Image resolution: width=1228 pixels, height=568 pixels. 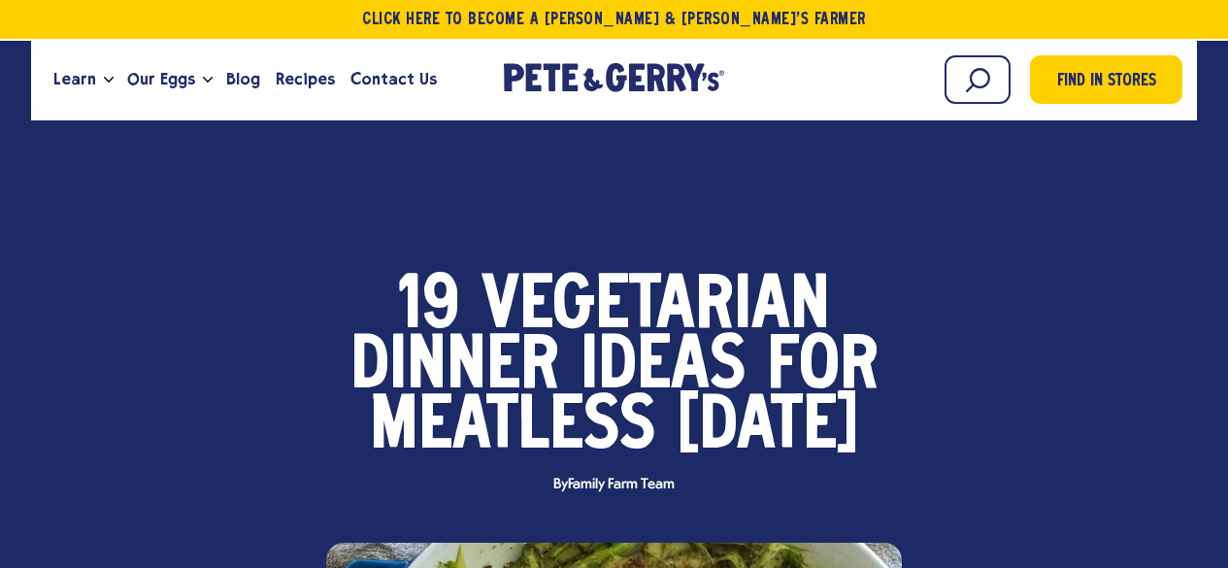 I want to click on button: Open the dropdown menu for Learn, so click(x=109, y=80).